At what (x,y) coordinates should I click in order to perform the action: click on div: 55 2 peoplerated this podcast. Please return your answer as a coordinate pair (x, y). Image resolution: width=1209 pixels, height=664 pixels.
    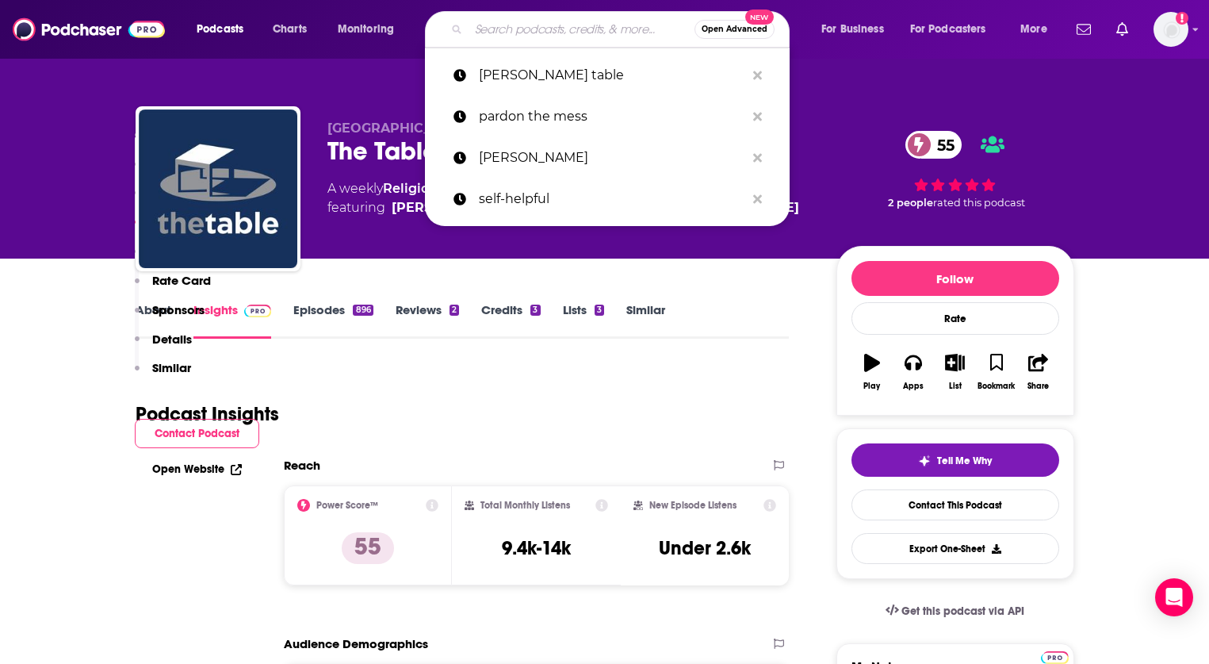
    Looking at the image, I should click on (955, 170).